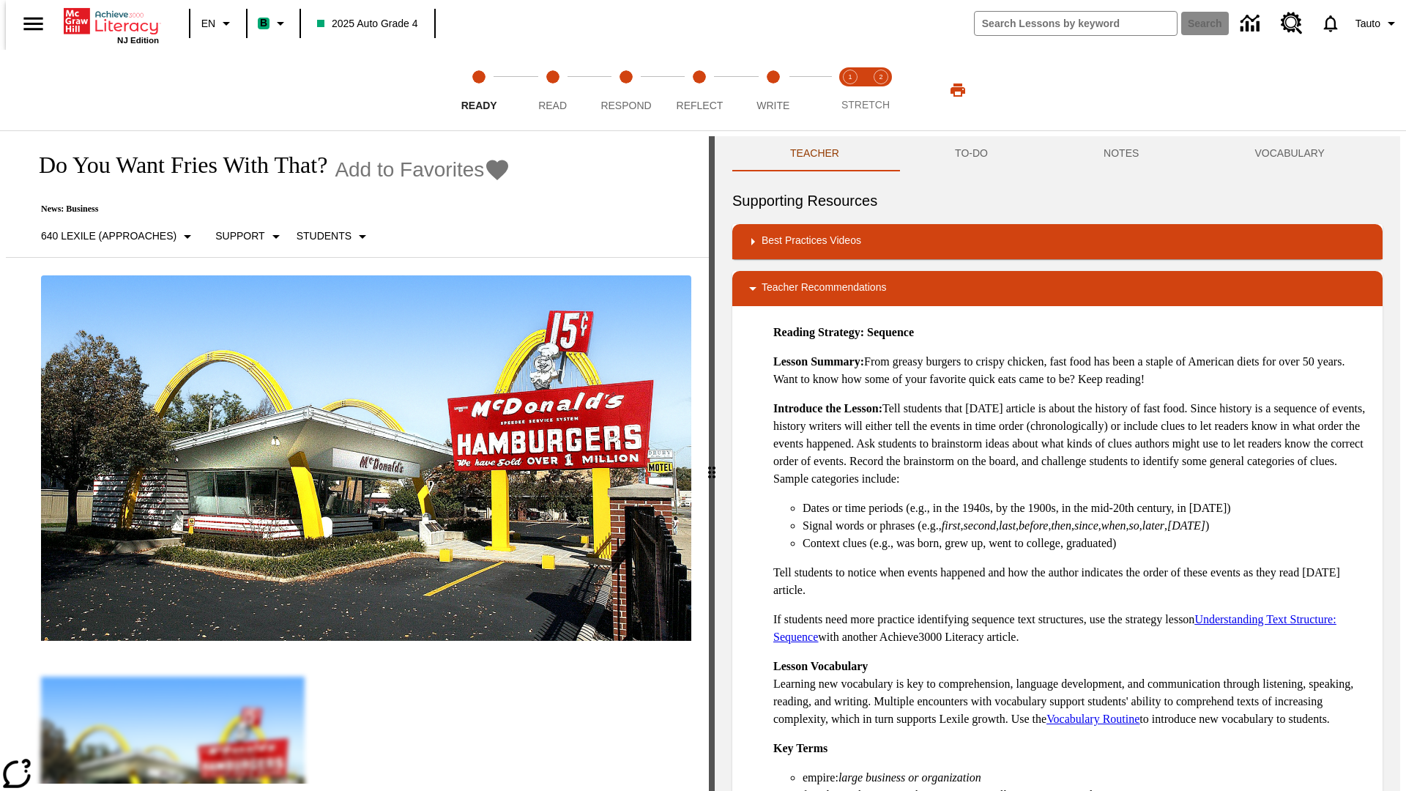 This screenshot has height=791, width=1406. I want to click on div: Home, so click(111, 25).